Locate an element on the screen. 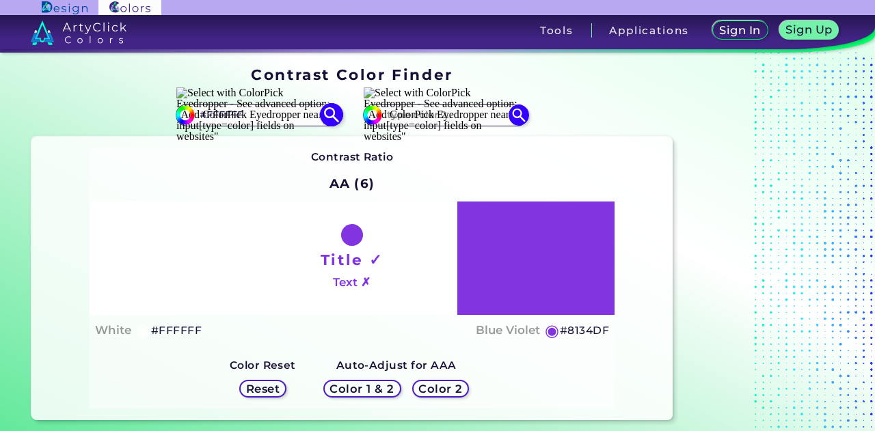 This screenshot has height=431, width=875. input: type color 1.. is located at coordinates (258, 115).